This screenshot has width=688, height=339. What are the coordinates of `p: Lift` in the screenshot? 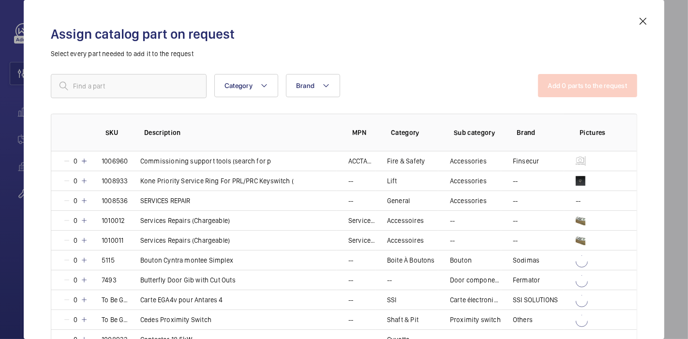 It's located at (392, 181).